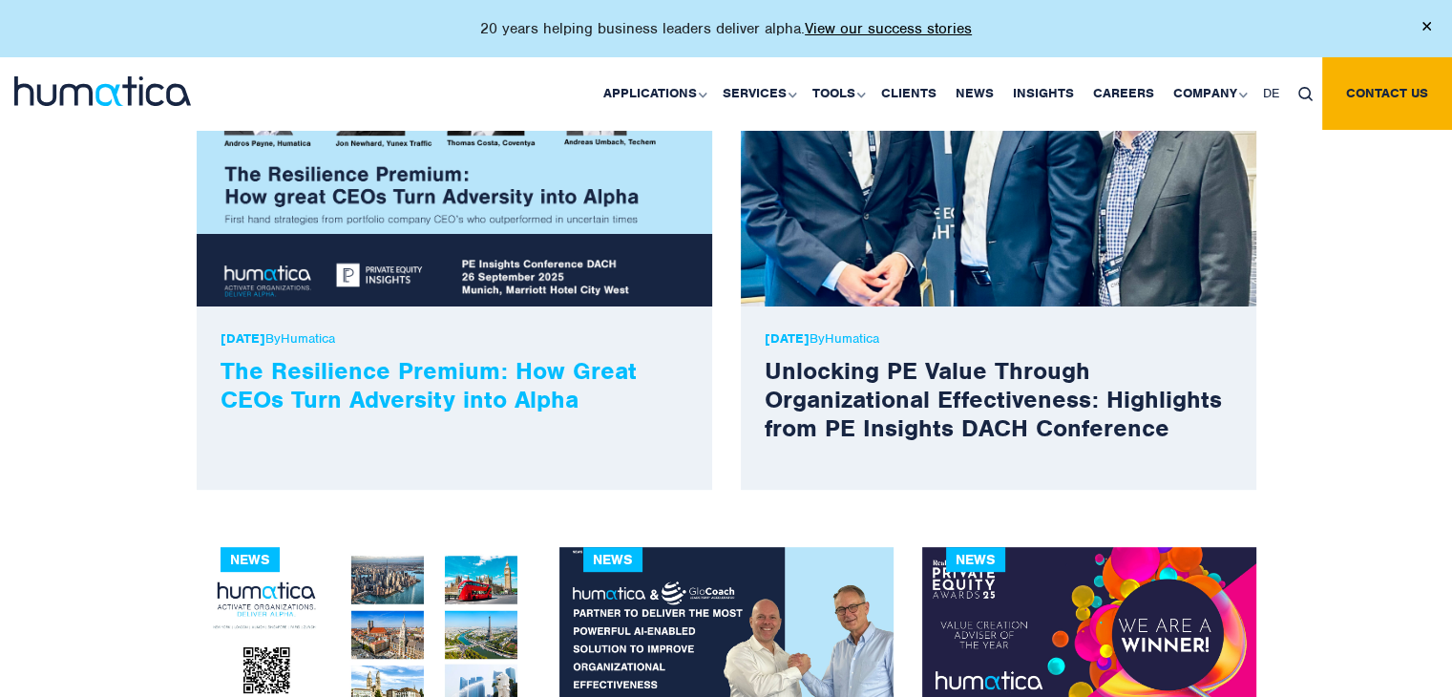  Describe the element at coordinates (454, 188) in the screenshot. I see `img: news1` at that location.